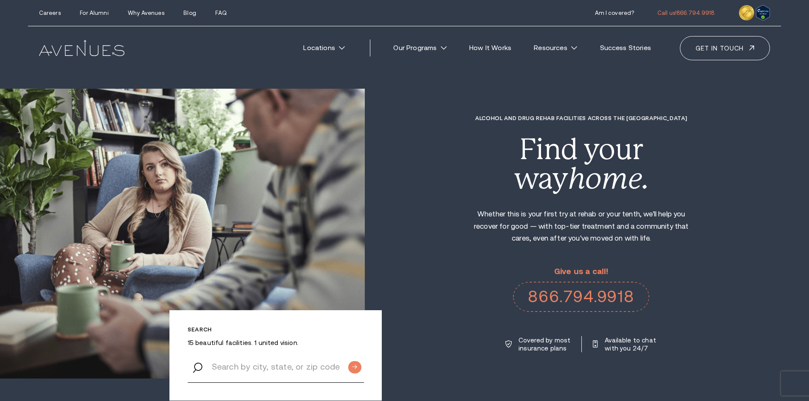 The image size is (809, 401). I want to click on a: Our Programs, so click(420, 48).